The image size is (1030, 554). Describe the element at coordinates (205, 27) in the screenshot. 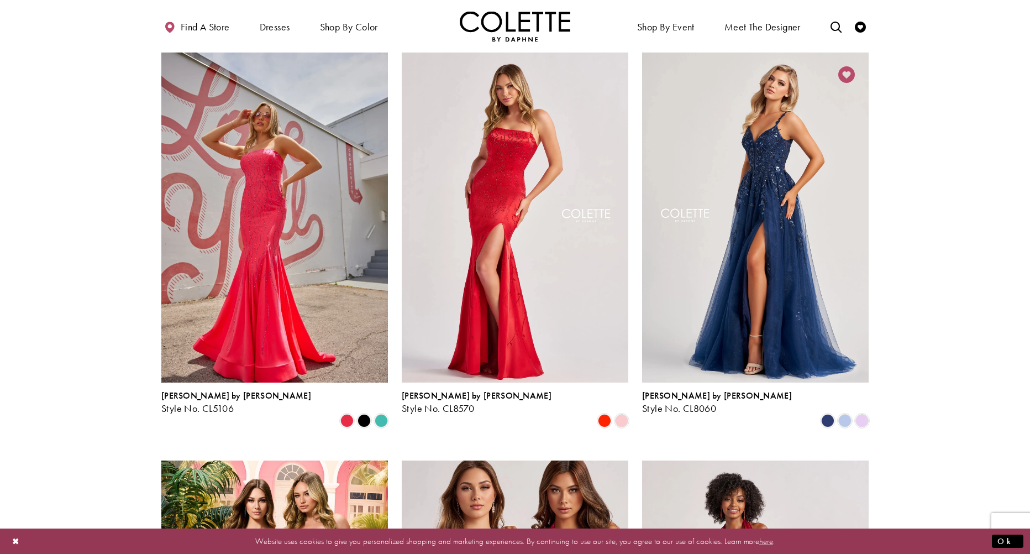

I see `span: Find a store` at that location.